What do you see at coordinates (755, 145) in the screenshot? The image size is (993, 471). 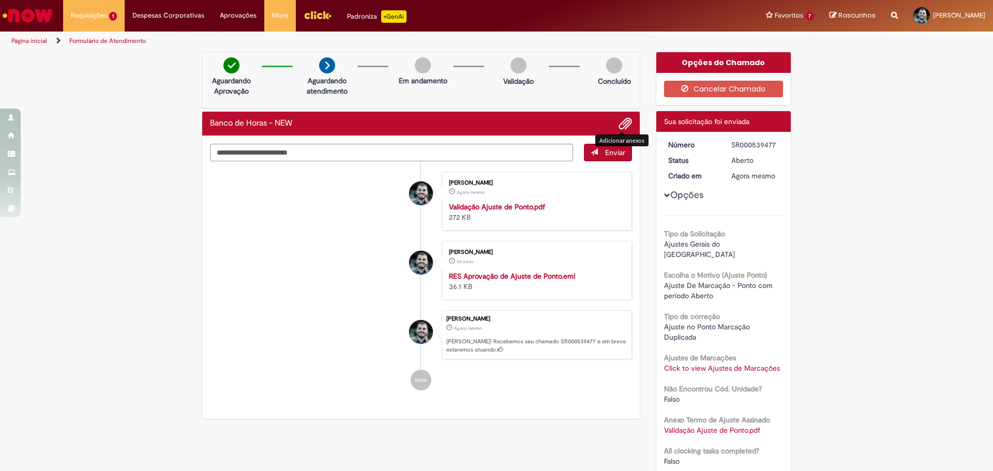 I see `div: SR000539477` at bounding box center [755, 145].